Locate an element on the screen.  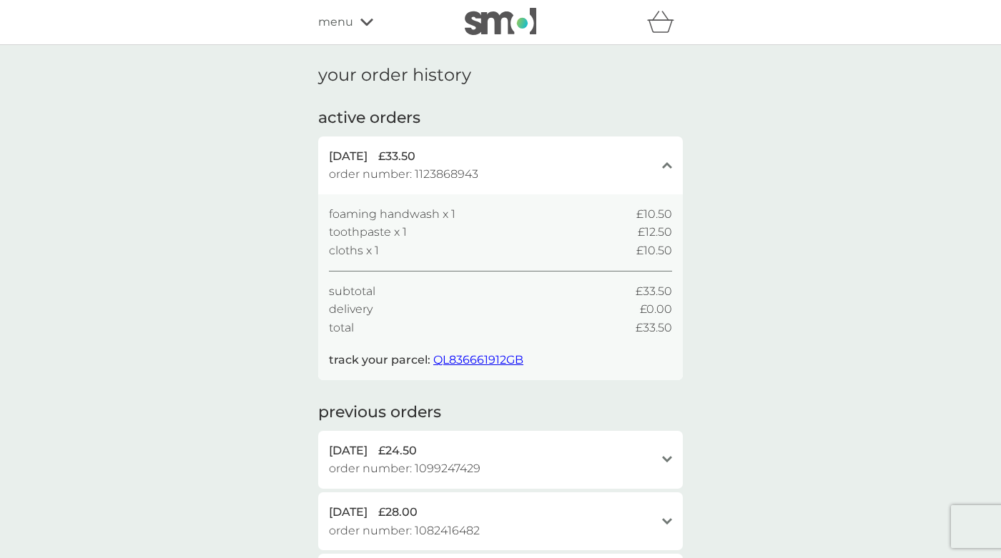
span: cloths x 1 is located at coordinates (354, 251).